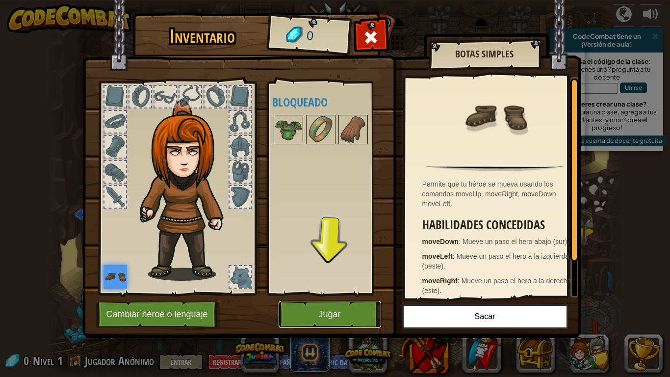 Image resolution: width=670 pixels, height=377 pixels. What do you see at coordinates (498, 194) in the screenshot?
I see `div: Permite que tu héroe se mueva usando los comandos moveUp, moveRight, moveDown, moveLeft.` at bounding box center [498, 194].